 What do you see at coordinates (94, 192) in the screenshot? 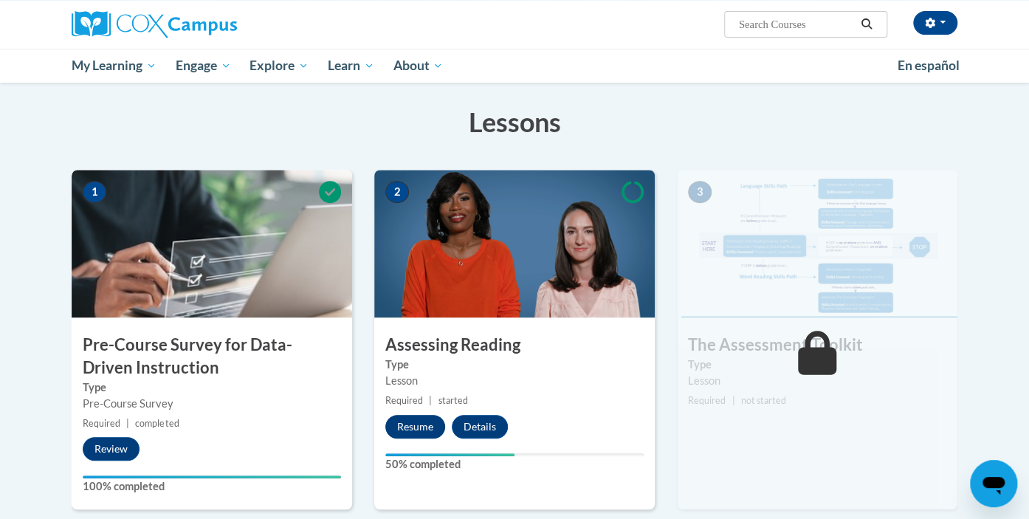
I see `span: 1` at bounding box center [94, 192].